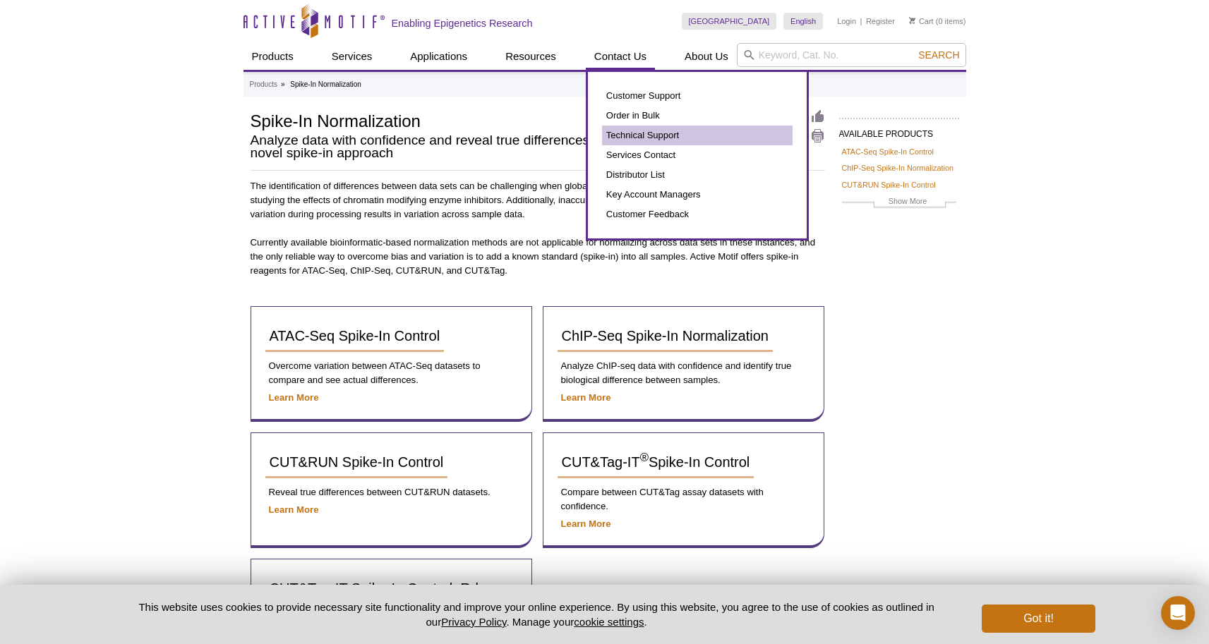 This screenshot has height=644, width=1209. Describe the element at coordinates (697, 195) in the screenshot. I see `a: Key Account Managers` at that location.